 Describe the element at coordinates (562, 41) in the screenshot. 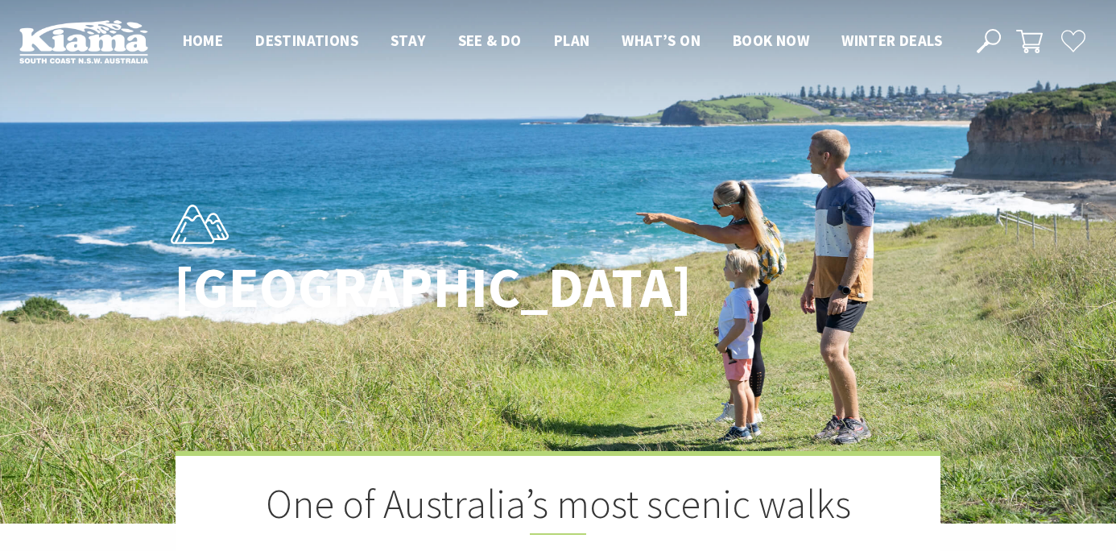

I see `nav: Main Menu` at that location.